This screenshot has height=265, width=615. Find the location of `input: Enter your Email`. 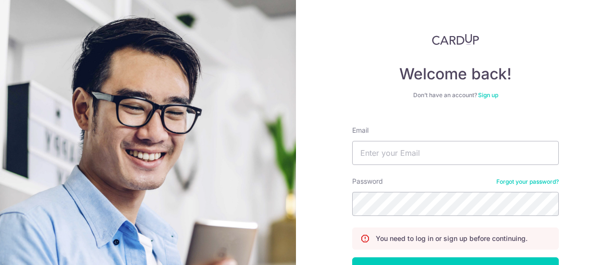

input: Enter your Email is located at coordinates (455, 153).